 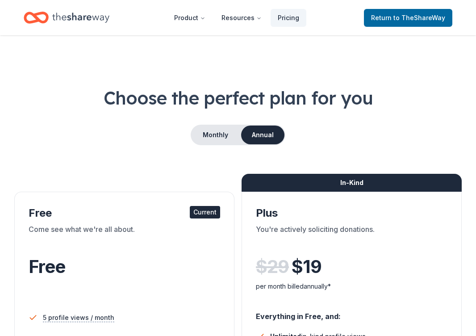 What do you see at coordinates (263, 135) in the screenshot?
I see `button: Annual` at bounding box center [263, 135].